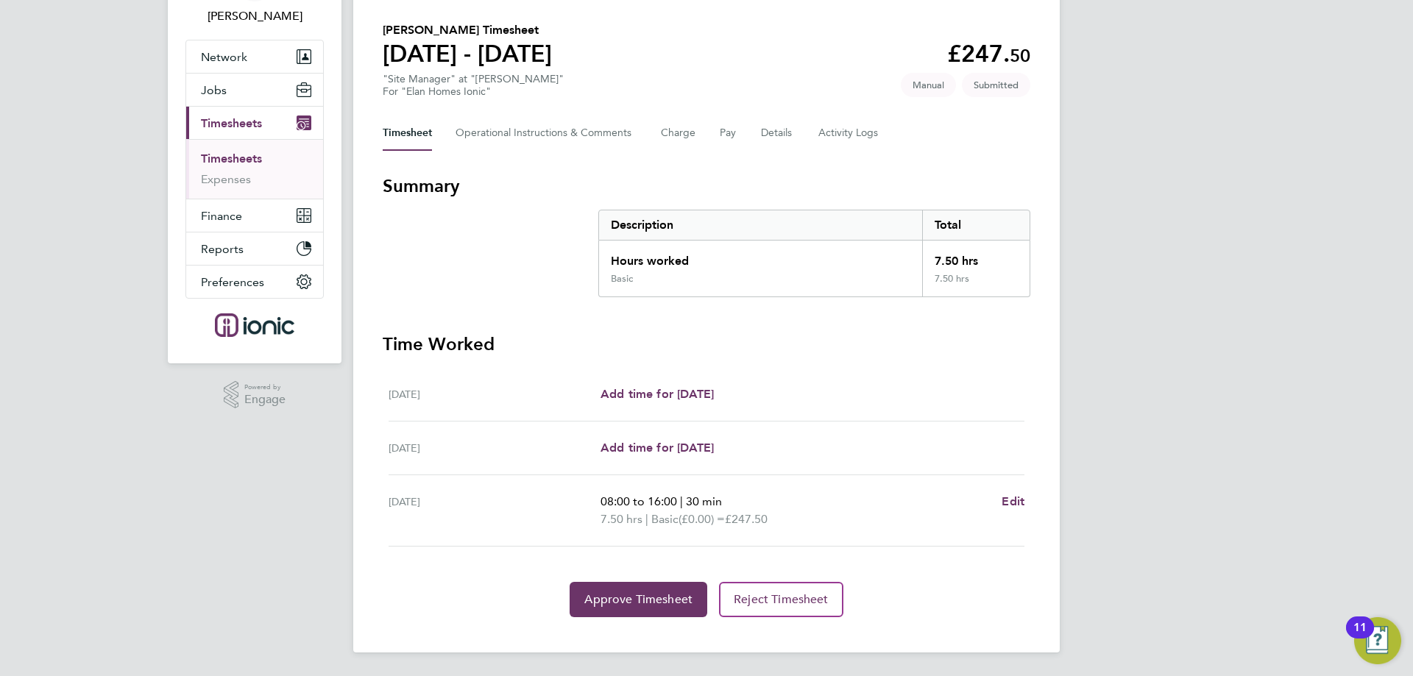  What do you see at coordinates (703, 501) in the screenshot?
I see `span: 30 min` at bounding box center [703, 501].